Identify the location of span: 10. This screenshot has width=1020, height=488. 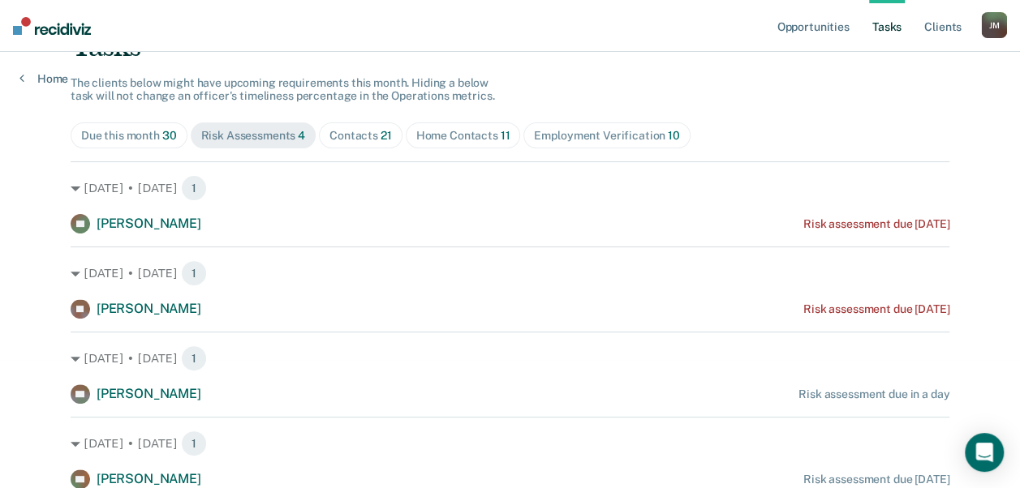
(673, 136).